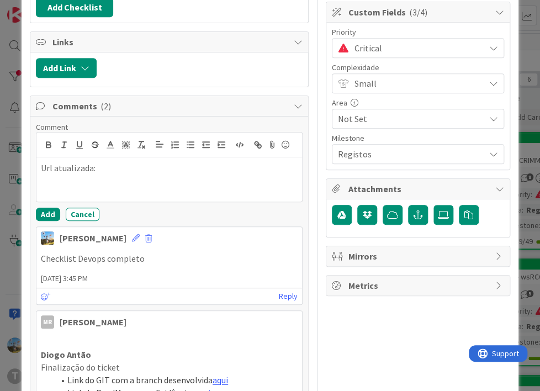 The height and width of the screenshot is (391, 540). I want to click on button: Add Link, so click(66, 68).